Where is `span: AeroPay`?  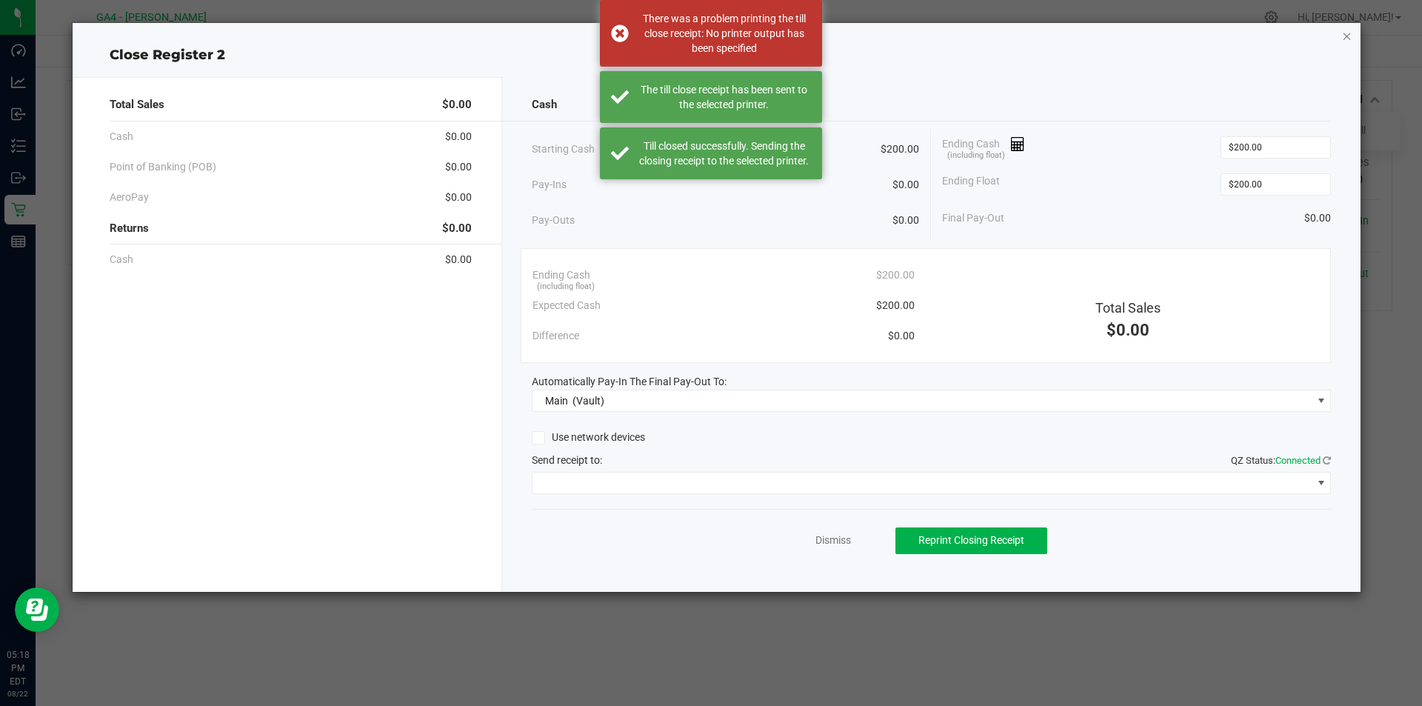
span: AeroPay is located at coordinates (129, 197).